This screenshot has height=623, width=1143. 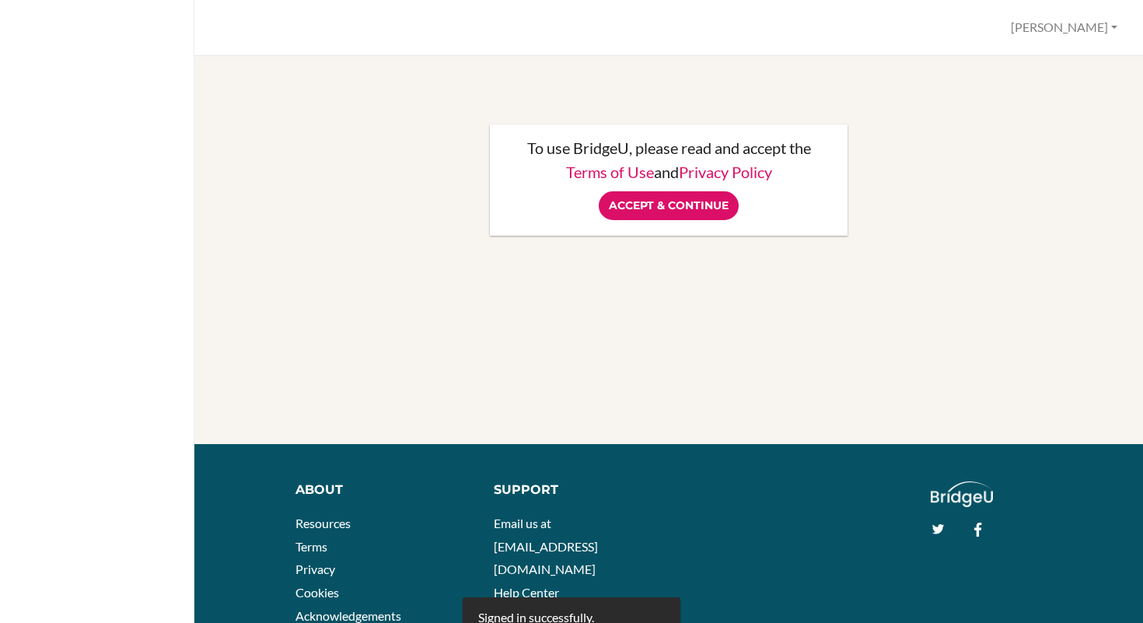 I want to click on div: Support, so click(x=575, y=490).